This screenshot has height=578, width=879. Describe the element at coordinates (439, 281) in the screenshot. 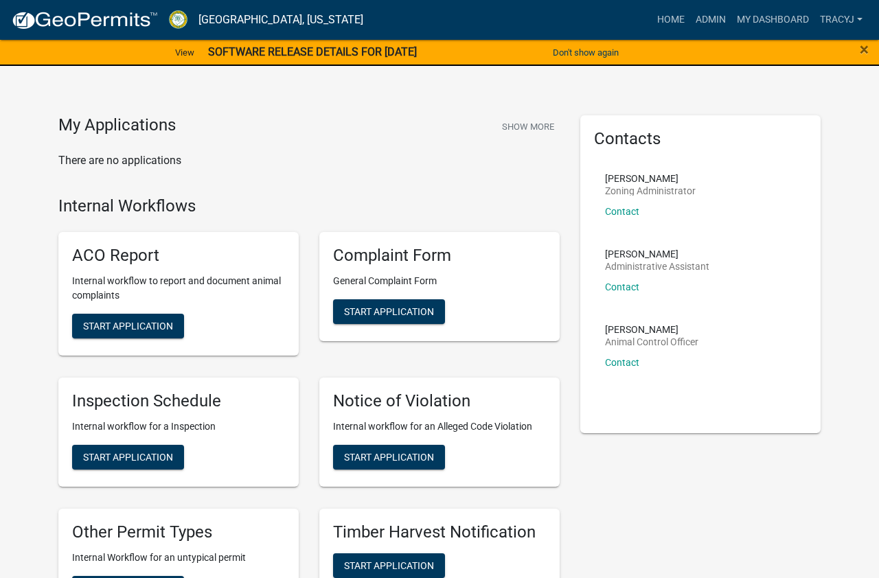

I see `p: General Complaint Form` at that location.